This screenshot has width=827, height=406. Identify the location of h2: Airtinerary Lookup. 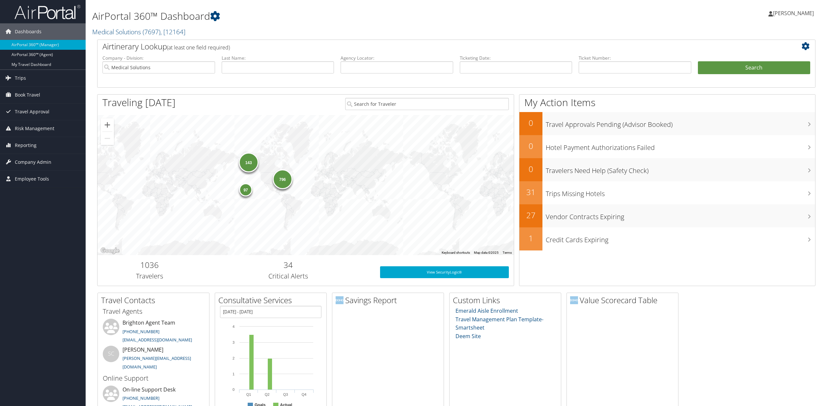
(426, 46).